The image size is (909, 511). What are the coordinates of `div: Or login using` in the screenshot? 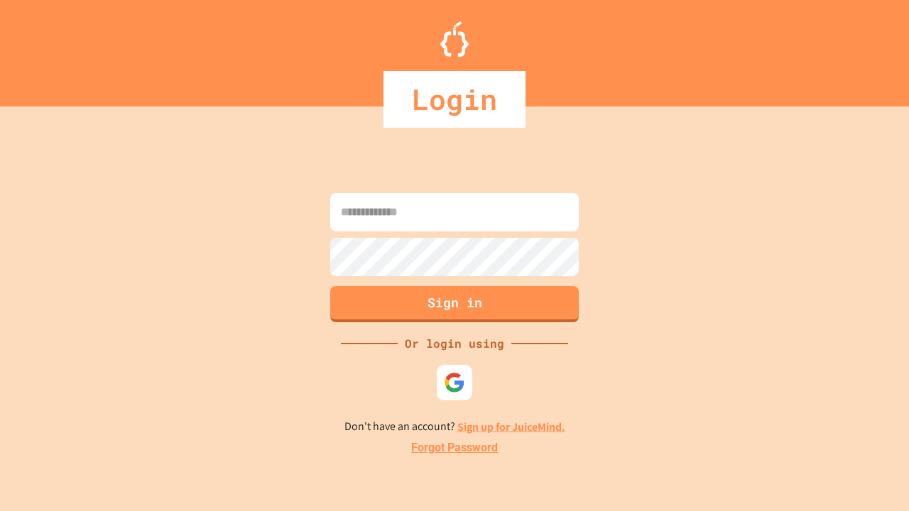 It's located at (454, 344).